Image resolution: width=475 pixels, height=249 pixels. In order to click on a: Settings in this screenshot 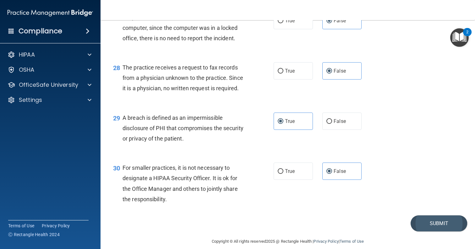, I will do `click(49, 100)`.